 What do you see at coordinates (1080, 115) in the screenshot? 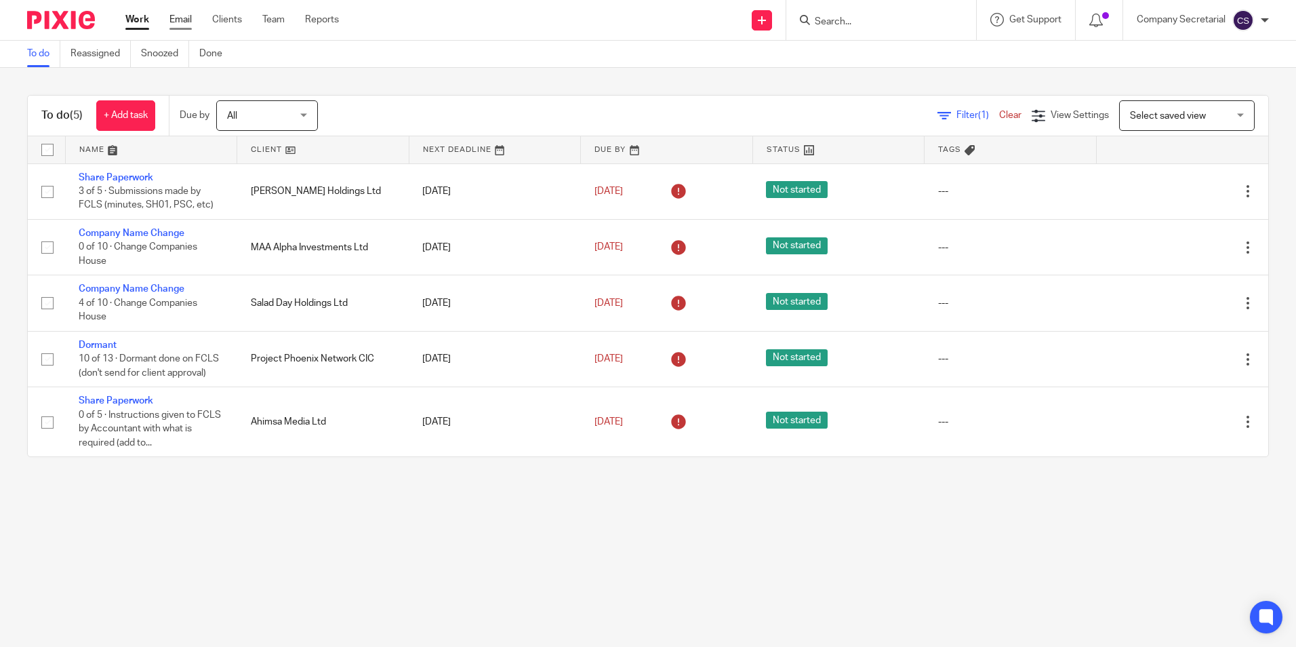
I see `span: View Settings` at bounding box center [1080, 115].